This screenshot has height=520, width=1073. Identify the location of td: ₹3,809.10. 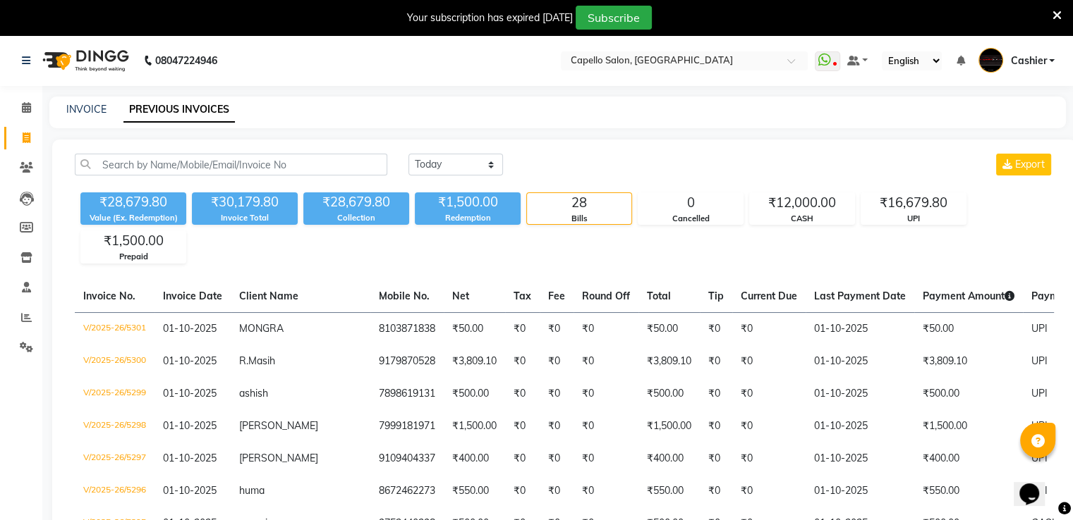
(968, 362).